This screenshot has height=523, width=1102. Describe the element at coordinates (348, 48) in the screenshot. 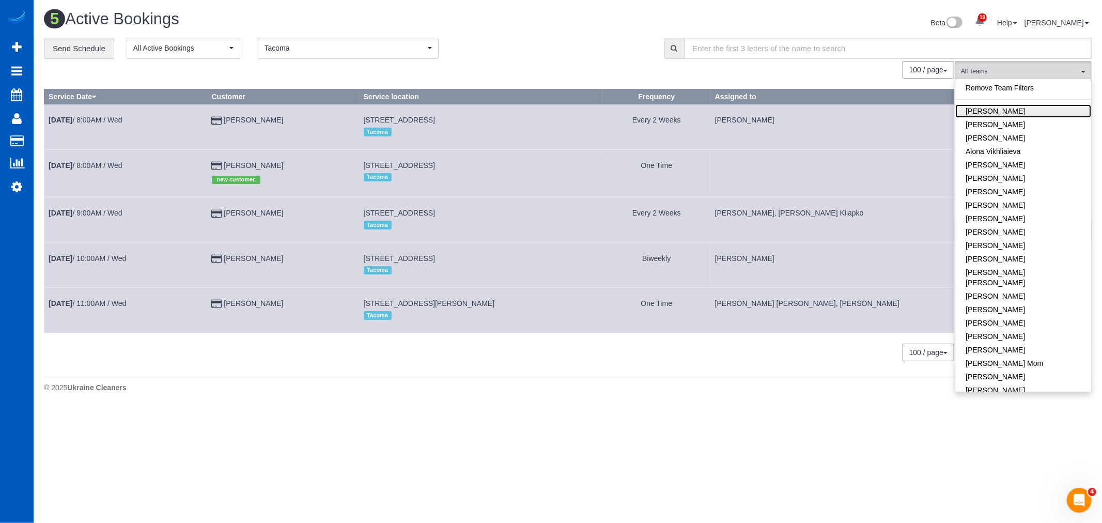

I see `ol: Tacoma` at that location.